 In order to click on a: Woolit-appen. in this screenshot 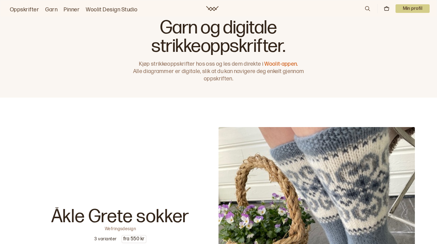, I will do `click(281, 64)`.